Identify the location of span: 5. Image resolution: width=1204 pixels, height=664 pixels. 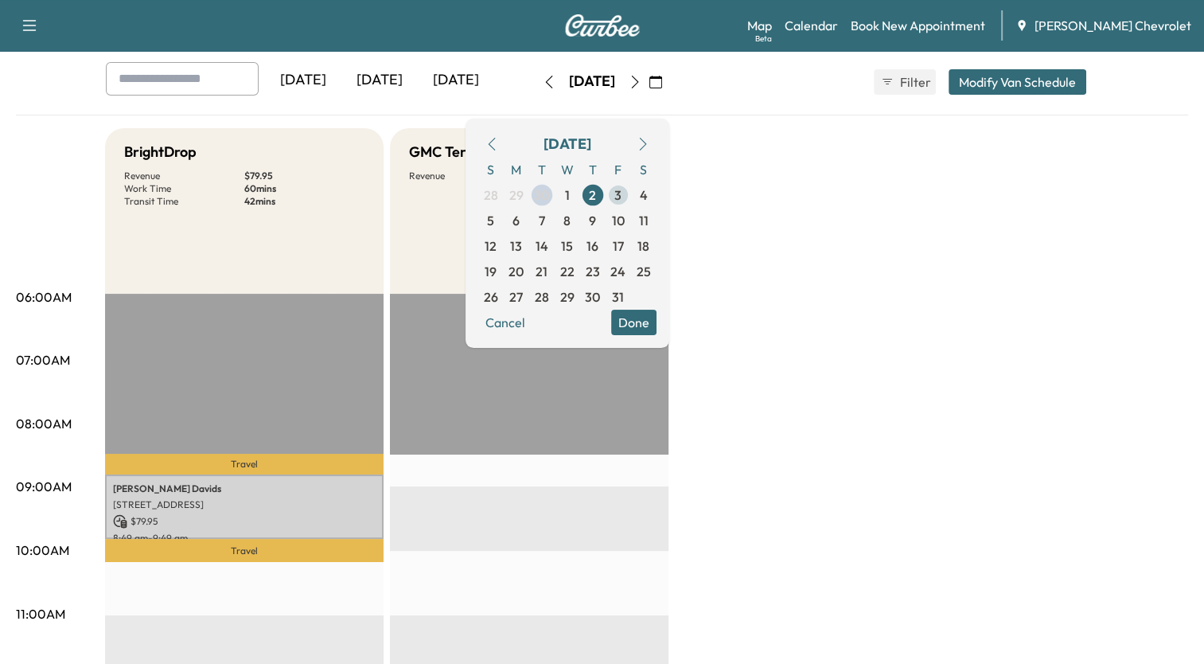
(490, 220).